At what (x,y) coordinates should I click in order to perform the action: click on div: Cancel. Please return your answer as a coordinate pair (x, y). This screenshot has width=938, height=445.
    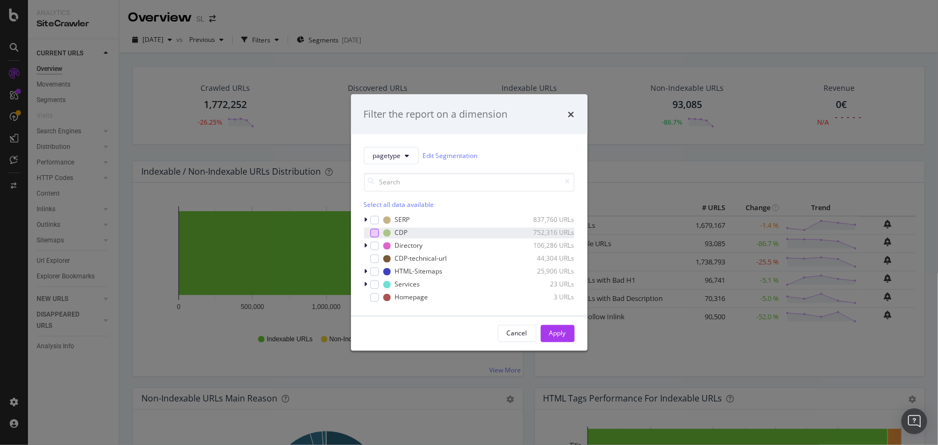
    Looking at the image, I should click on (517, 333).